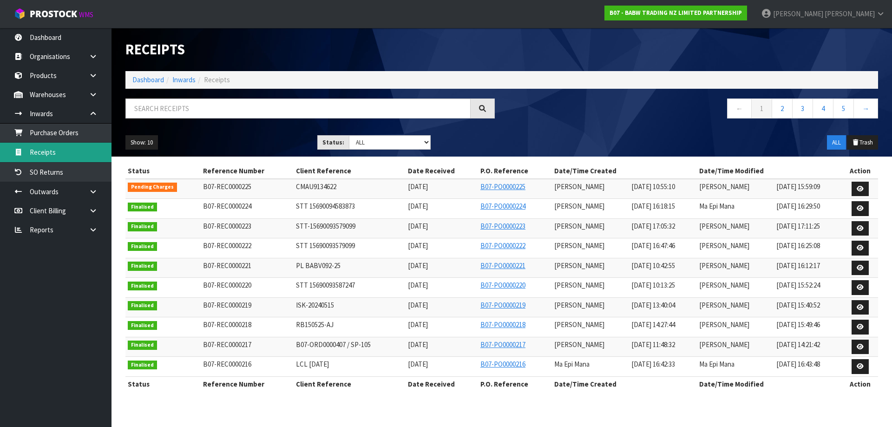 This screenshot has width=892, height=427. Describe the element at coordinates (502, 324) in the screenshot. I see `a: B07-PO0000218` at that location.